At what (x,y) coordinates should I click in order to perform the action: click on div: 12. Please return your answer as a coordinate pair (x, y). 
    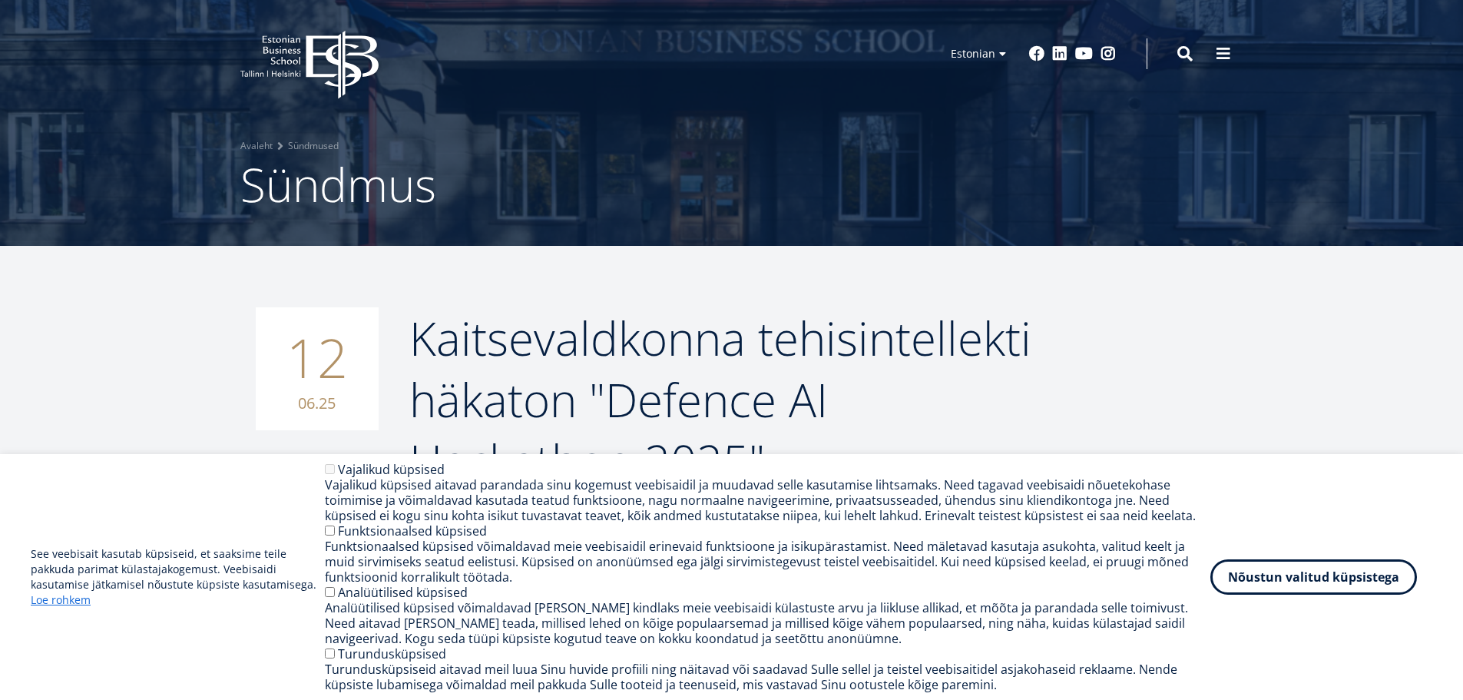
    Looking at the image, I should click on (317, 369).